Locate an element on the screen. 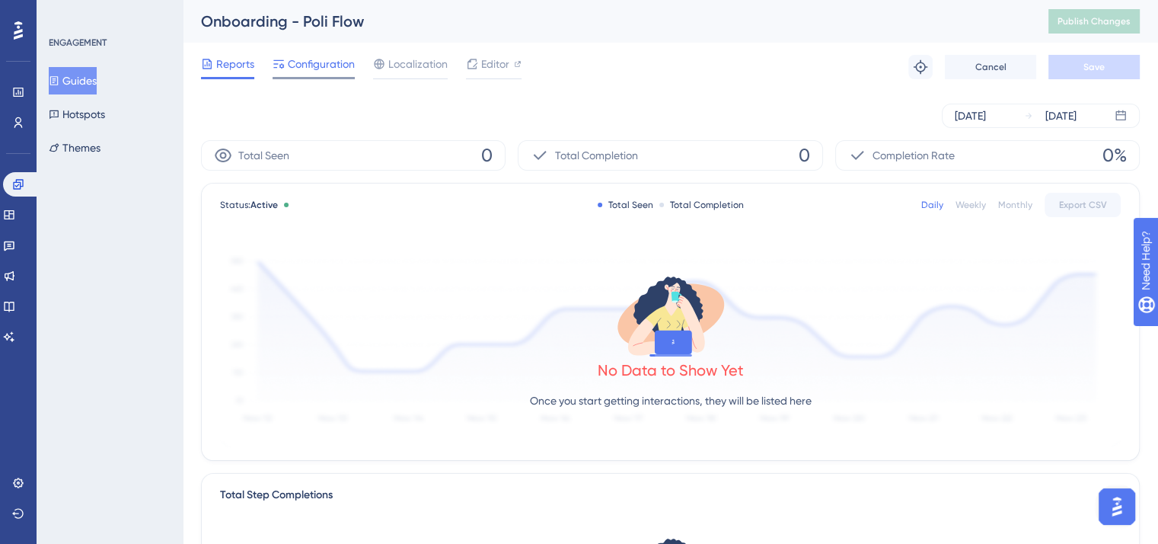 This screenshot has width=1158, height=544. span: Total Completion is located at coordinates (596, 155).